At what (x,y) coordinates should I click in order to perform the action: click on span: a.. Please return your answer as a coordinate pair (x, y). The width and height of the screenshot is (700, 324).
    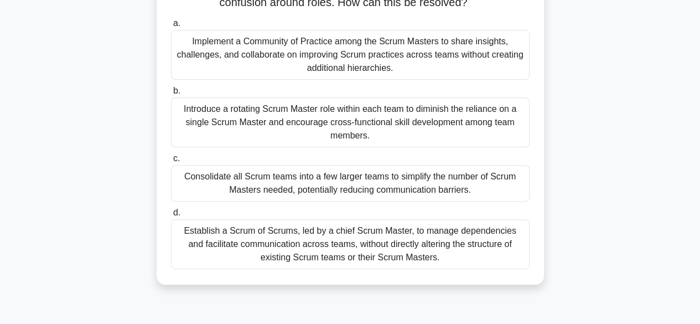
    Looking at the image, I should click on (177, 23).